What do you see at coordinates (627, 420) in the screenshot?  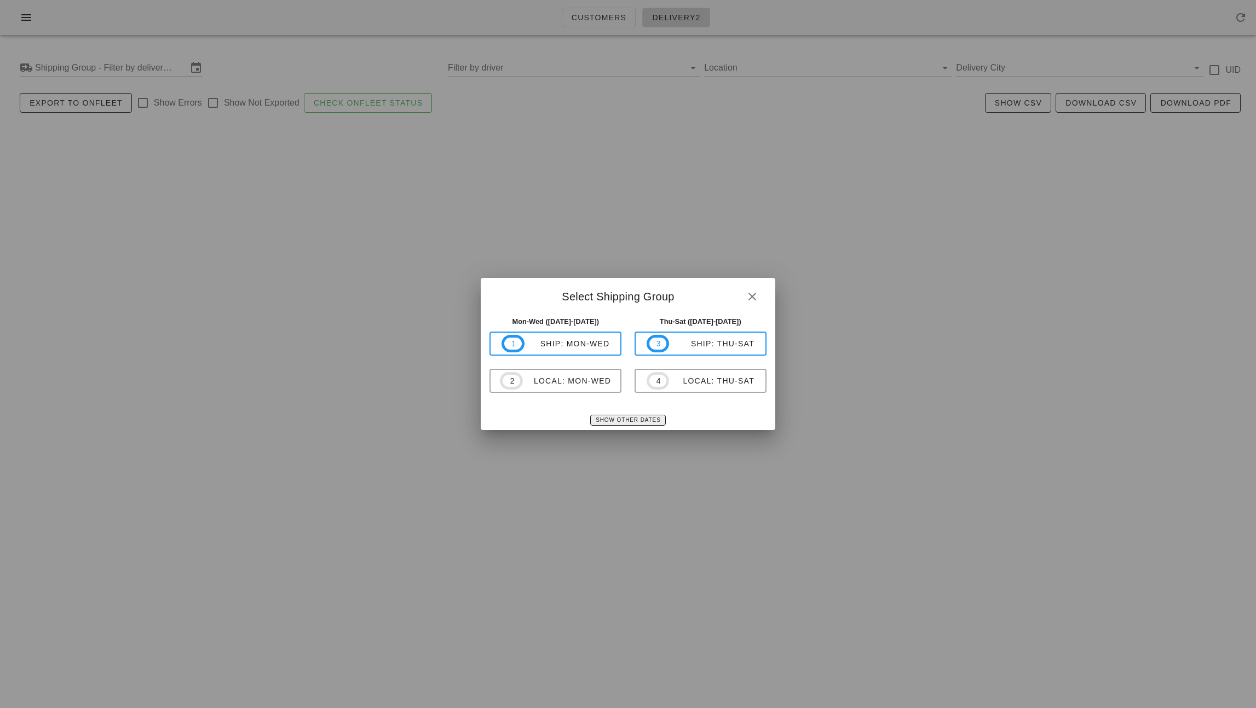 I see `button: Show Other Dates` at bounding box center [627, 420].